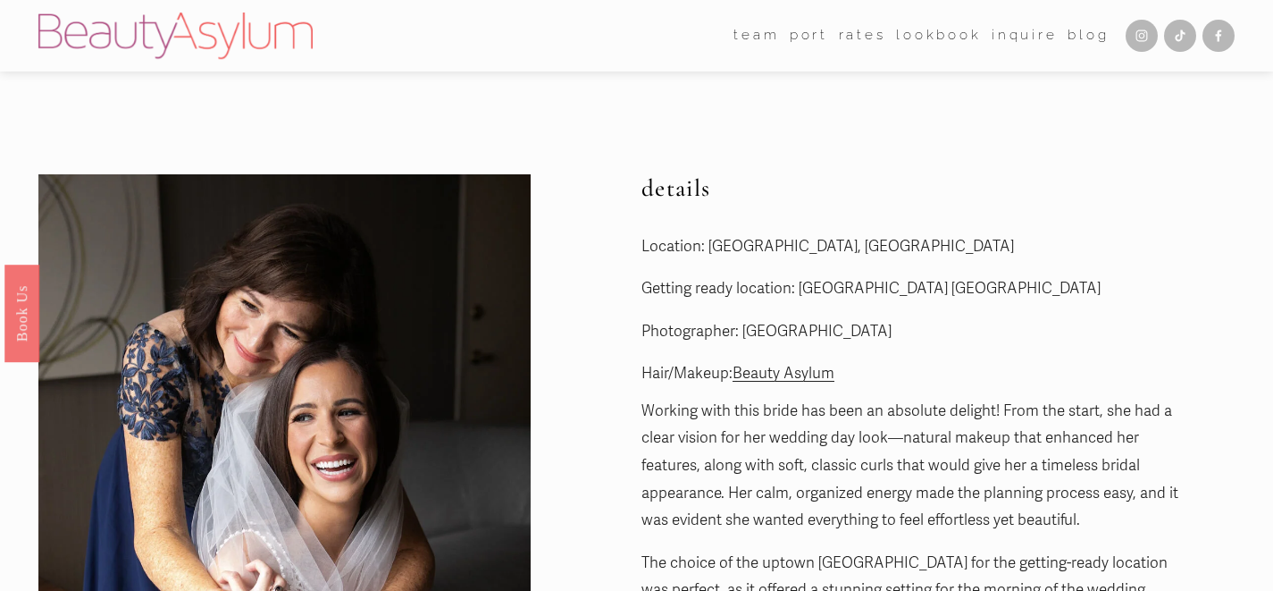  I want to click on p: Hair/Makeup:, so click(938, 373).